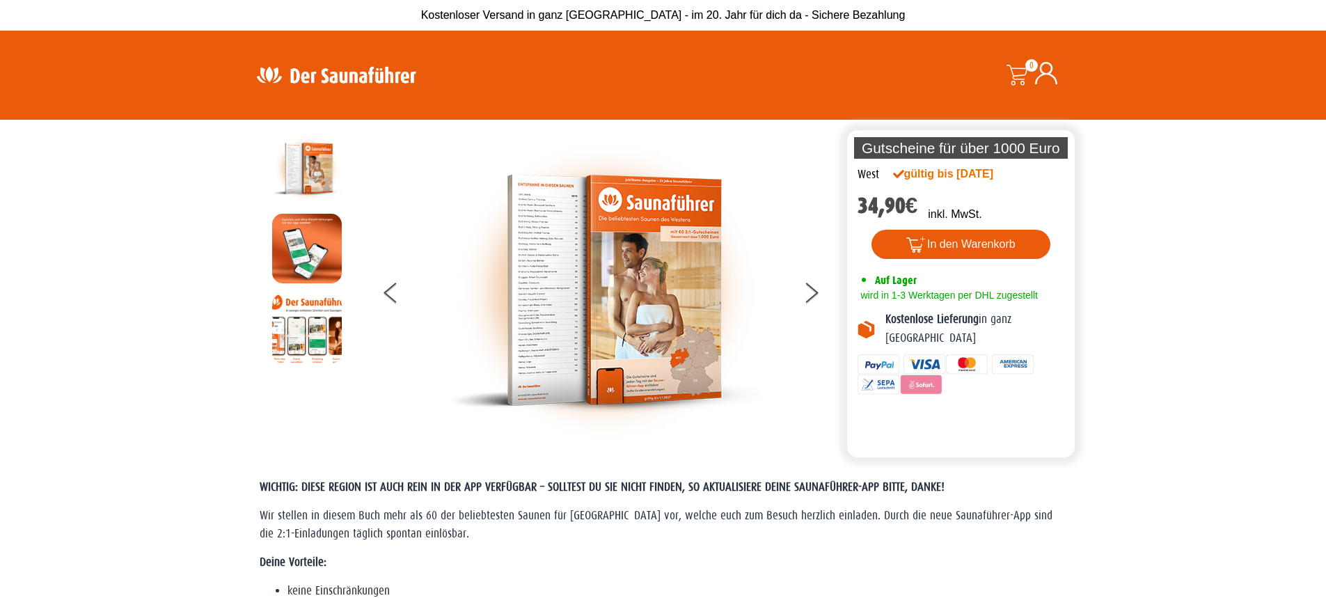 Image resolution: width=1326 pixels, height=598 pixels. Describe the element at coordinates (954, 214) in the screenshot. I see `p: inkl. MwSt.` at that location.